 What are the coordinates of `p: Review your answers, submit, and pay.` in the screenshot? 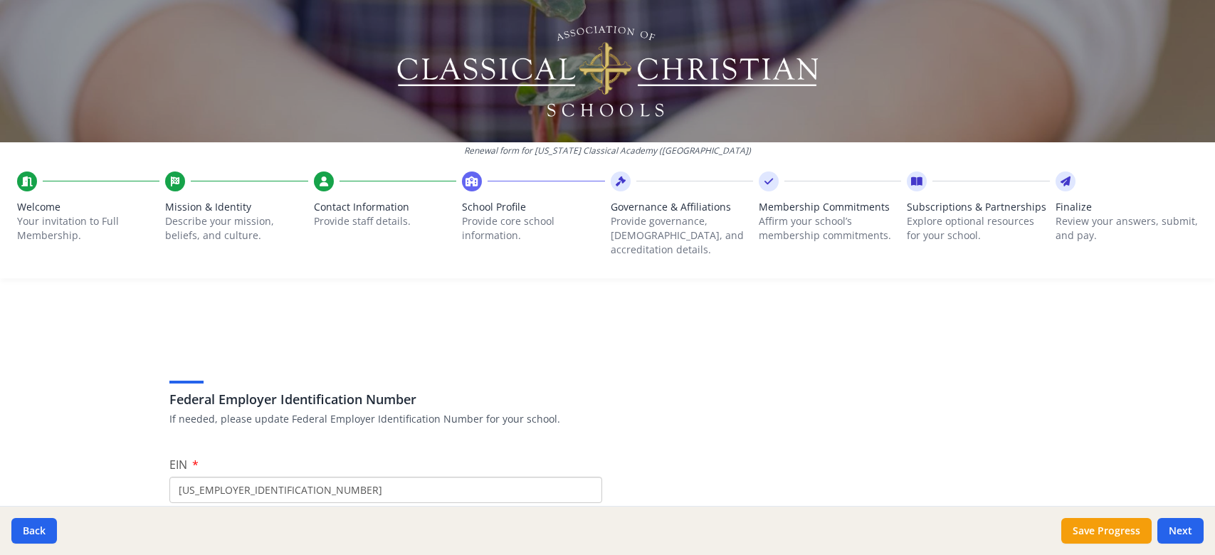 It's located at (1127, 228).